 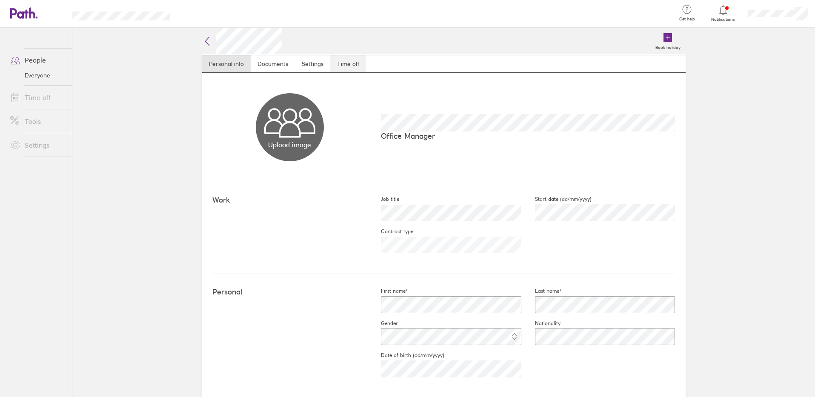 I want to click on span: Get help, so click(x=687, y=19).